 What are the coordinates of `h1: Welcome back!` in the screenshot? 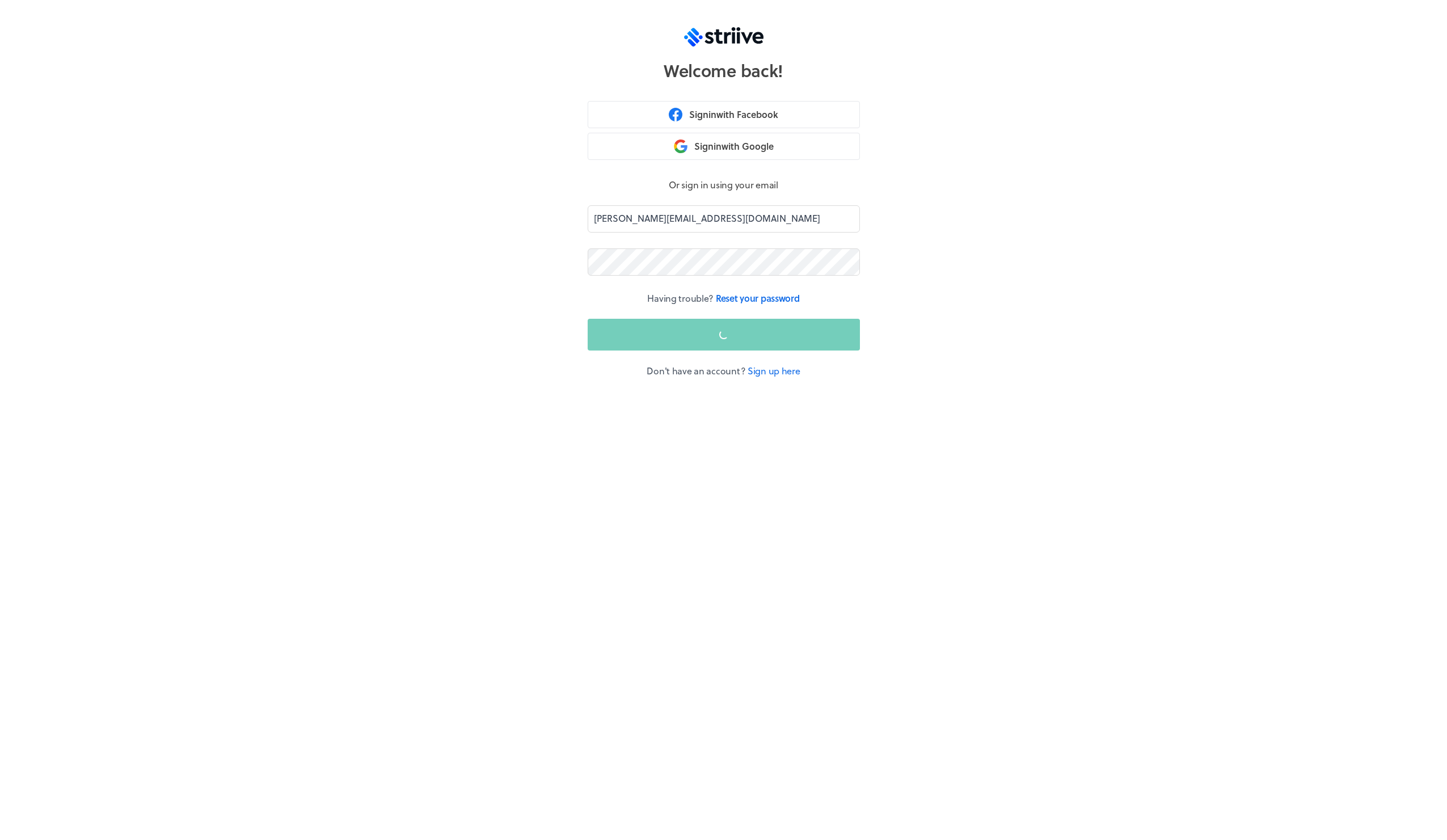 It's located at (724, 70).